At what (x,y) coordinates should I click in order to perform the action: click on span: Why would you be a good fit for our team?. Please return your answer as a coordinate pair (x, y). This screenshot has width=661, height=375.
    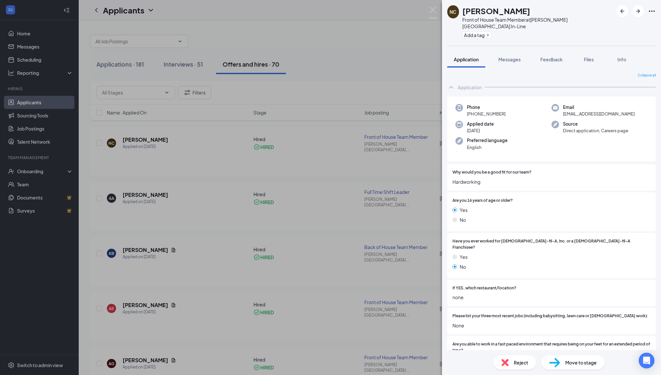
    Looking at the image, I should click on (492, 172).